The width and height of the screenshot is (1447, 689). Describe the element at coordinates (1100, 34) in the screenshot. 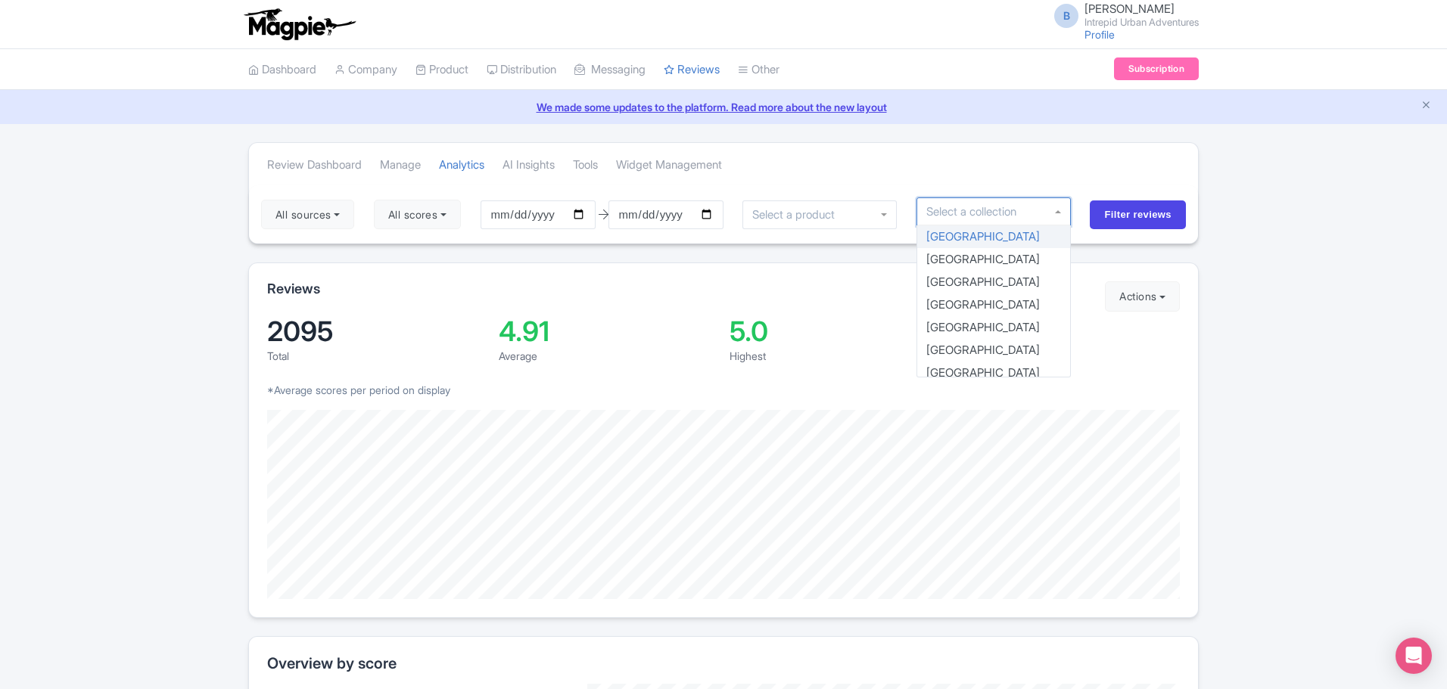

I see `a: Profile` at that location.